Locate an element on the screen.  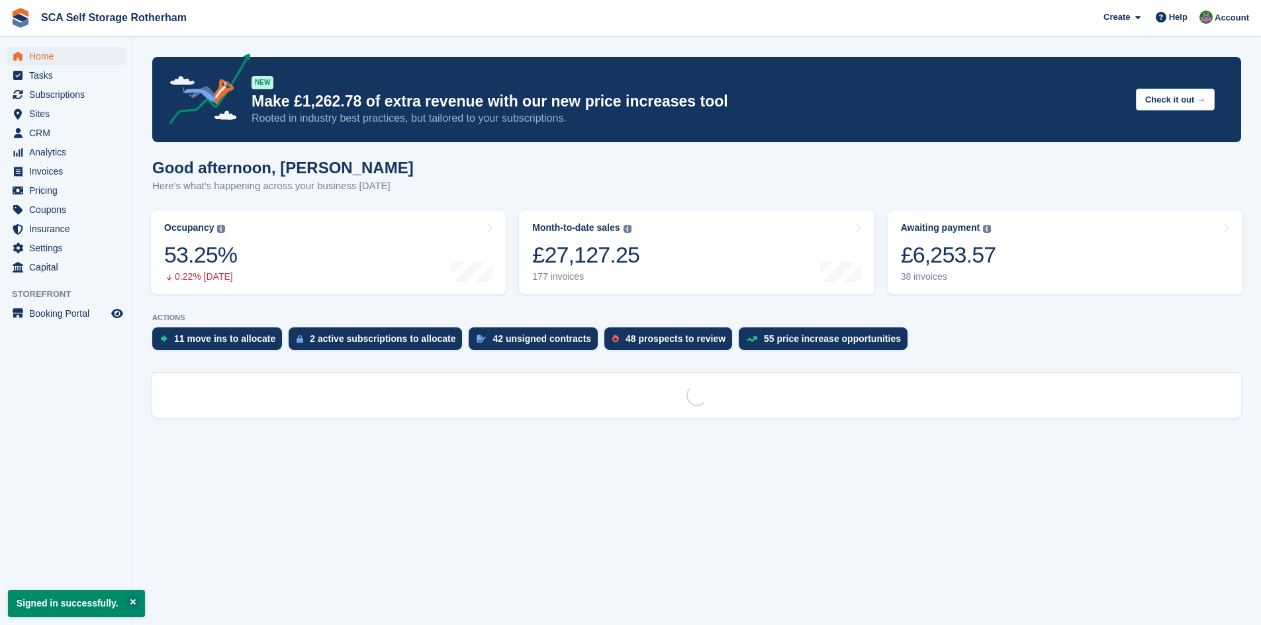
div: 42 unsigned contracts is located at coordinates (541, 339).